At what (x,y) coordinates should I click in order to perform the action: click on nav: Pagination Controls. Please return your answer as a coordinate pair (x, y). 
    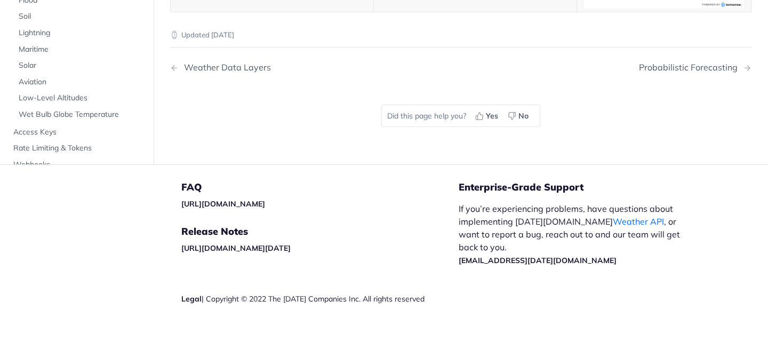
    Looking at the image, I should click on (461, 67).